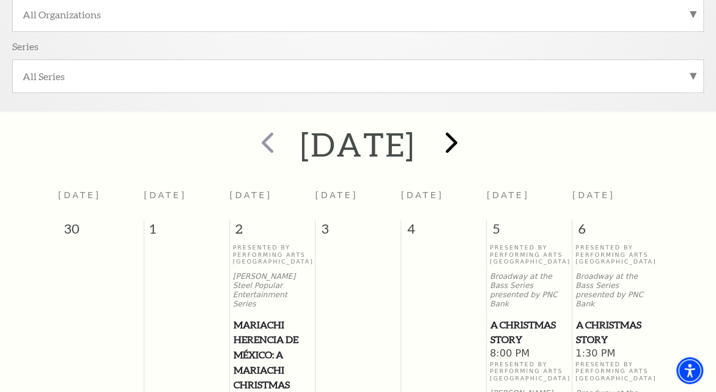 The height and width of the screenshot is (392, 716). I want to click on span: 2, so click(272, 232).